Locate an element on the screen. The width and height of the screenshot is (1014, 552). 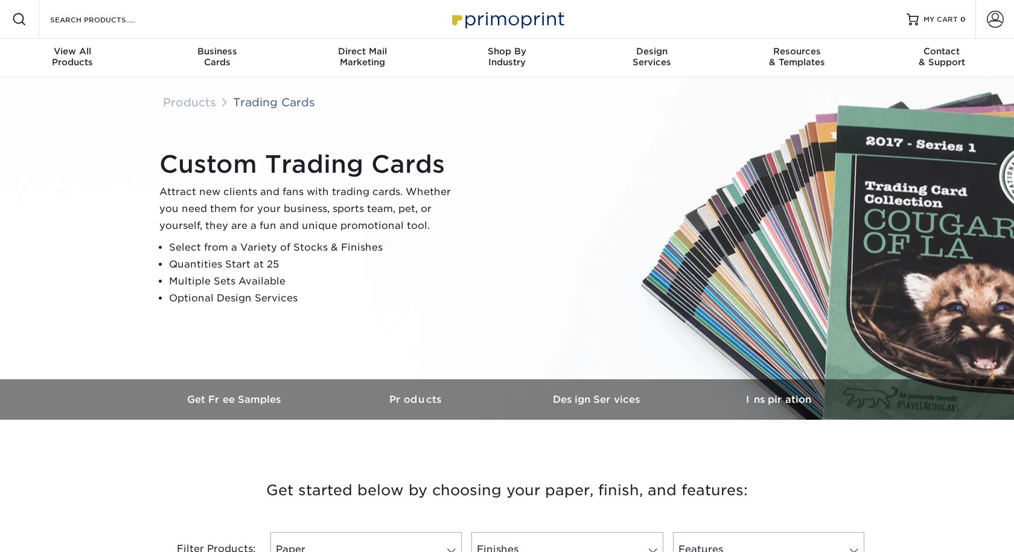
a: Trading Cards is located at coordinates (274, 102).